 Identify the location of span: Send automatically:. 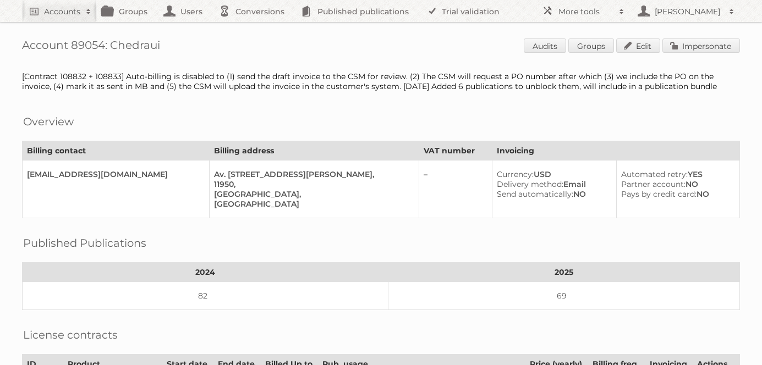
(535, 194).